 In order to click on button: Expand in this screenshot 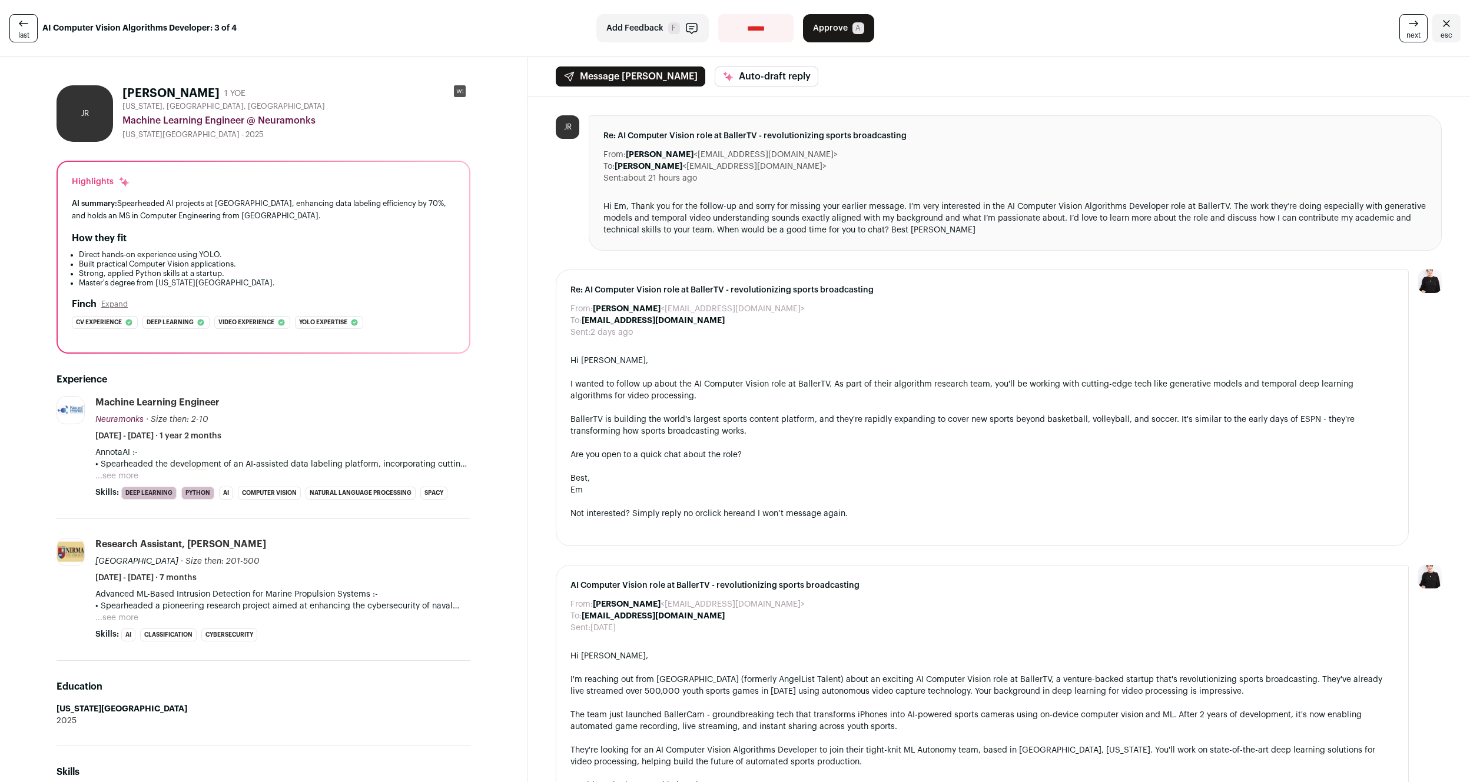, I will do `click(114, 304)`.